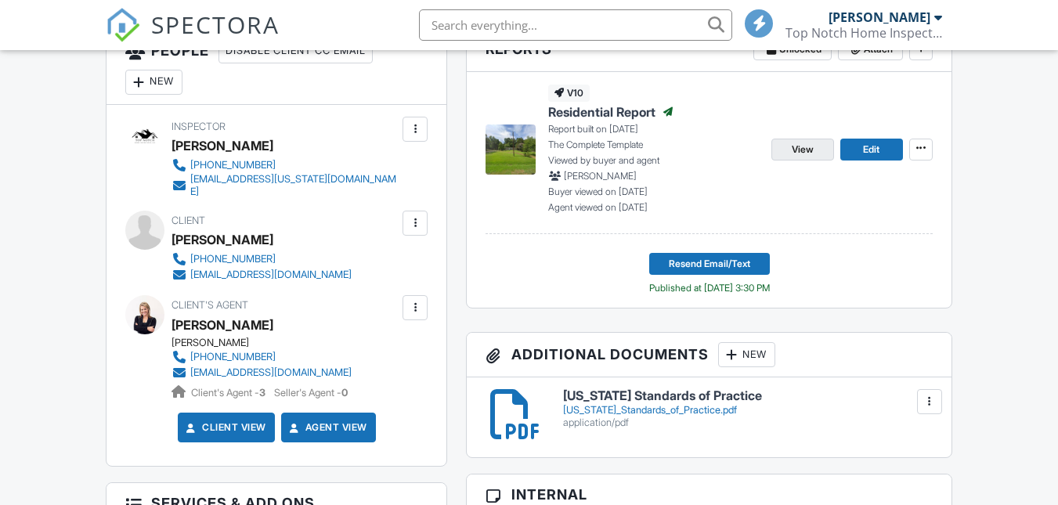  What do you see at coordinates (709, 355) in the screenshot?
I see `h3: Additional Documents` at bounding box center [709, 355].